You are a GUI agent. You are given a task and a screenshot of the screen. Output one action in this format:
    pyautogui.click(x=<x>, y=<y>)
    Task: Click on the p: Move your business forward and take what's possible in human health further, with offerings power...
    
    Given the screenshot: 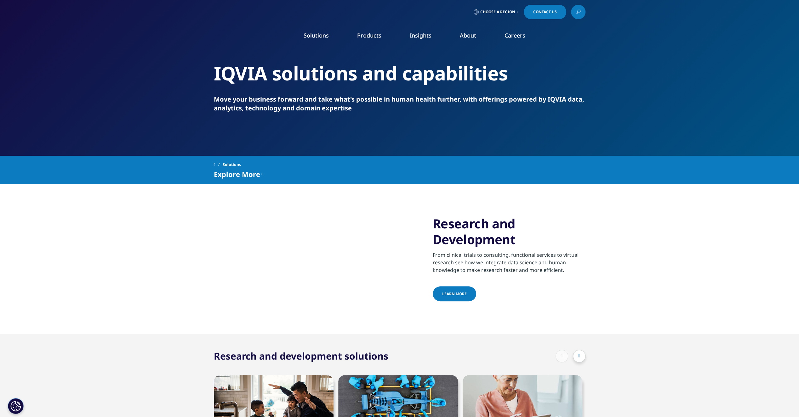 What is the action you would take?
    pyautogui.click(x=400, y=104)
    